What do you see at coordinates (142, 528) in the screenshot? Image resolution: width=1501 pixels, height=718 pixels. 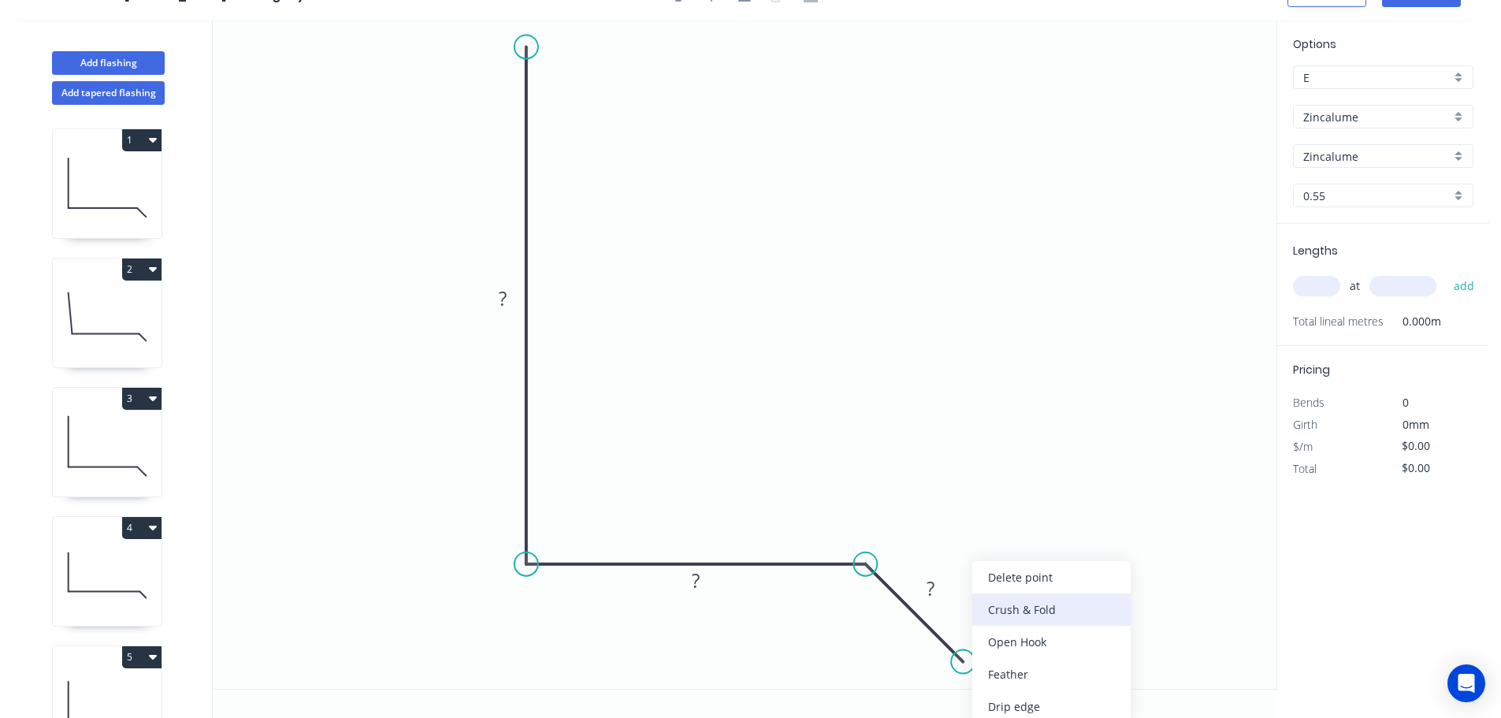 I see `button: 4` at bounding box center [142, 528].